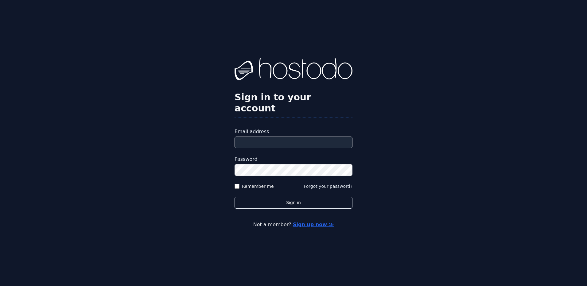 This screenshot has width=587, height=286. Describe the element at coordinates (313, 224) in the screenshot. I see `a: Sign up now ≫` at that location.